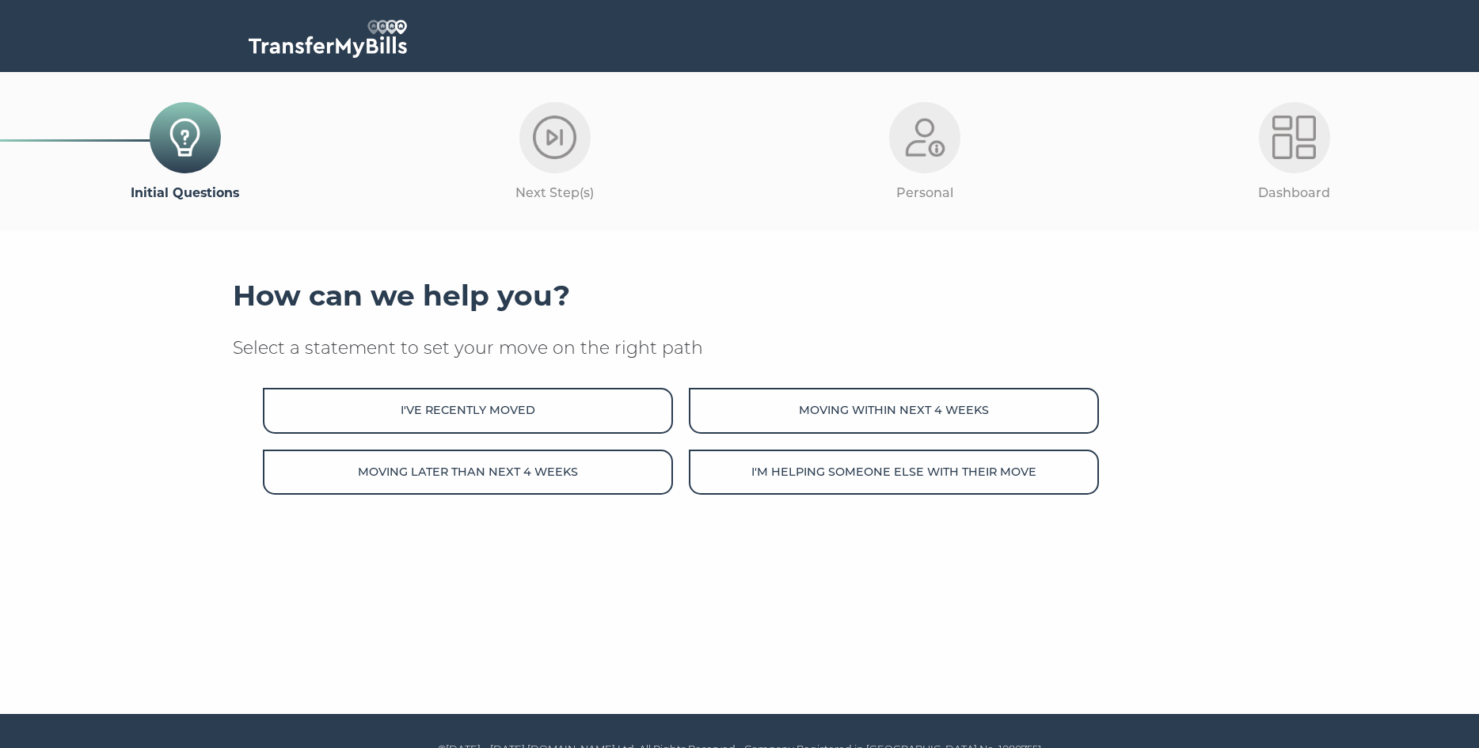 The image size is (1479, 748). I want to click on img: Initial-Questions-Icon.png, so click(185, 137).